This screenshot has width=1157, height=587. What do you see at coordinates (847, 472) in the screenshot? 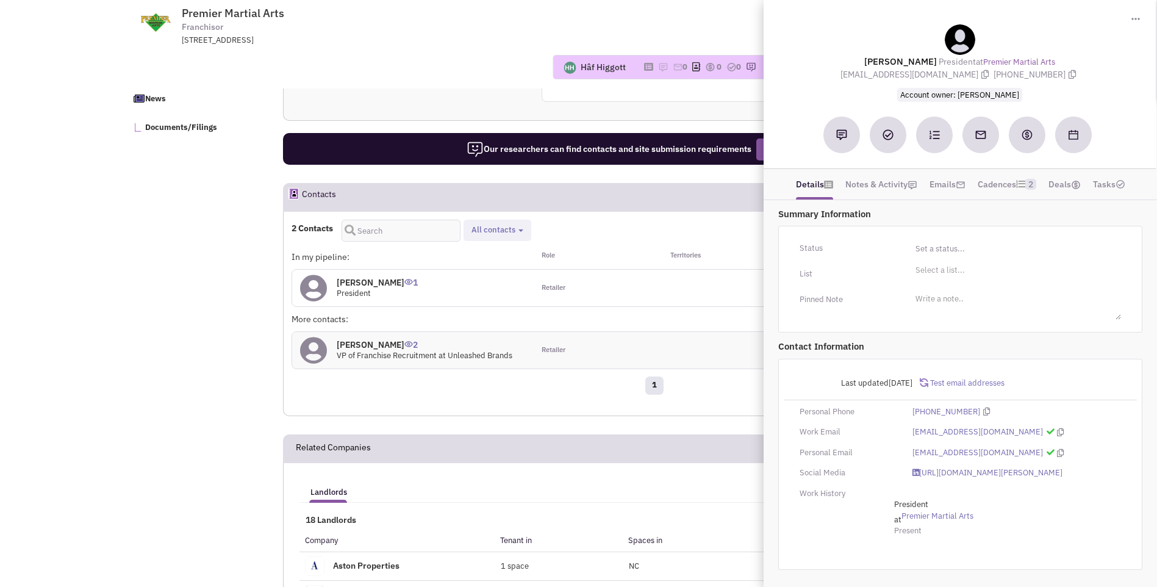
I see `div: Social Media` at bounding box center [847, 472].